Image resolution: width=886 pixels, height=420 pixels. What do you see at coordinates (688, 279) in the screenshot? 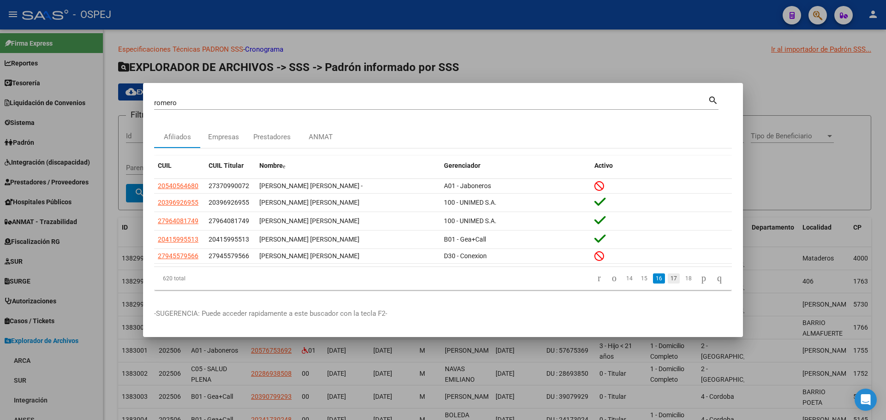
I see `li: page 18` at bounding box center [688, 279].